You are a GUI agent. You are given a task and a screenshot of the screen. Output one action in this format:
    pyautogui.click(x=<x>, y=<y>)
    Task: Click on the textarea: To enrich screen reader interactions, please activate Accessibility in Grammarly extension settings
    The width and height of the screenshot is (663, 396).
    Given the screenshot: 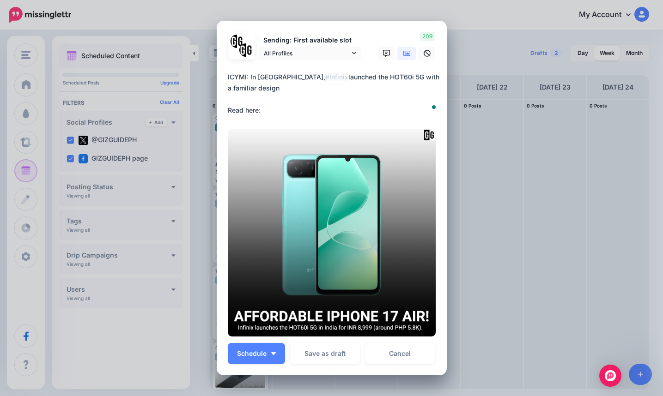 What is the action you would take?
    pyautogui.click(x=334, y=94)
    